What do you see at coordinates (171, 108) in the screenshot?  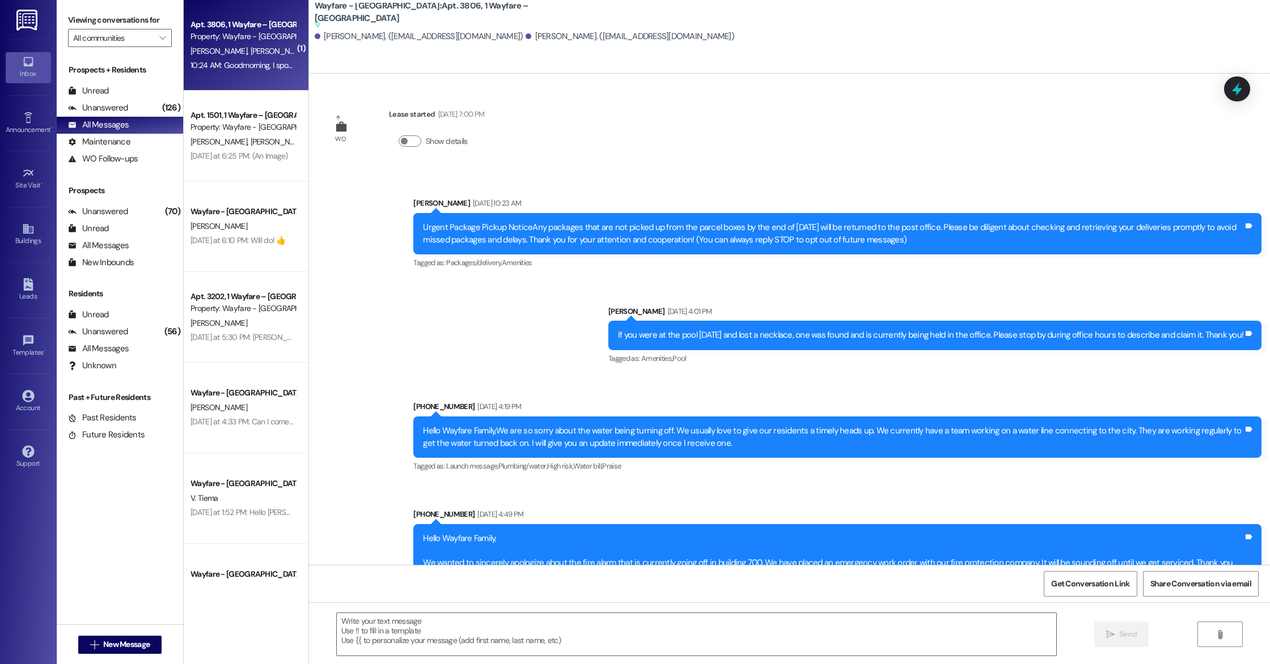 I see `div: (126)` at bounding box center [171, 108].